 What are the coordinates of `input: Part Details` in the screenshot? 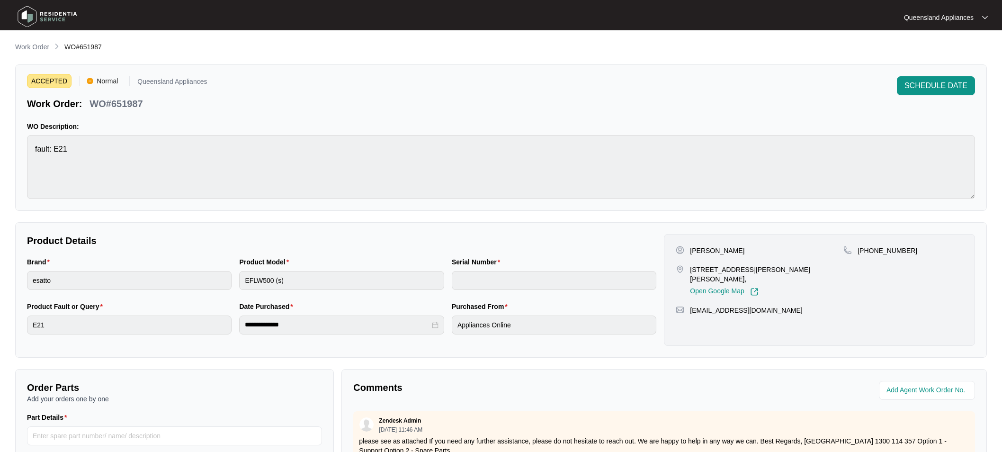 It's located at (174, 436).